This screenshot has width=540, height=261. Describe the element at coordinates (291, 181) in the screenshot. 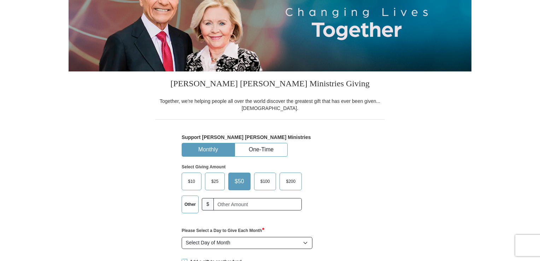

I see `span: $200` at that location.